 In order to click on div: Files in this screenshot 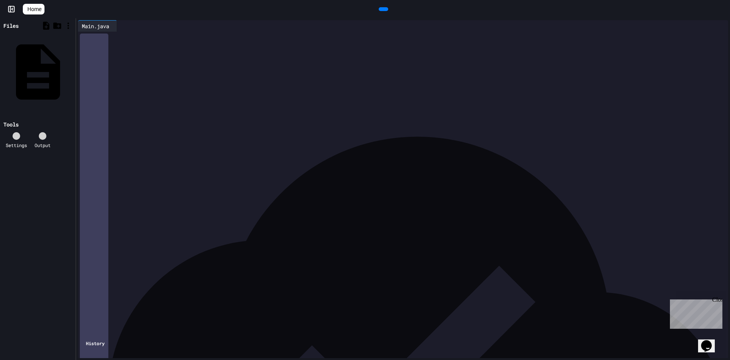, I will do `click(11, 25)`.